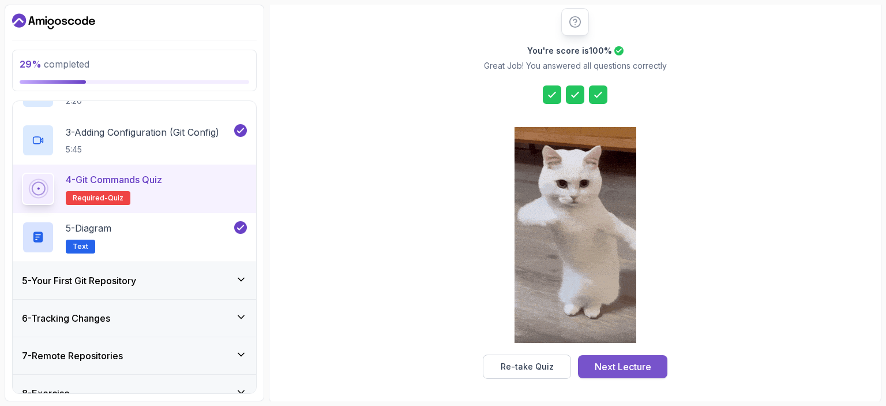 The height and width of the screenshot is (406, 886). What do you see at coordinates (72, 355) in the screenshot?
I see `h3: 7 - Remote Repositories` at bounding box center [72, 355].